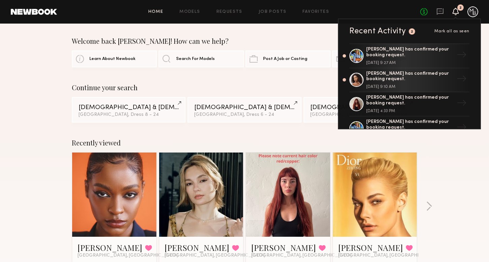  I want to click on div: Continue your search, so click(244, 88).